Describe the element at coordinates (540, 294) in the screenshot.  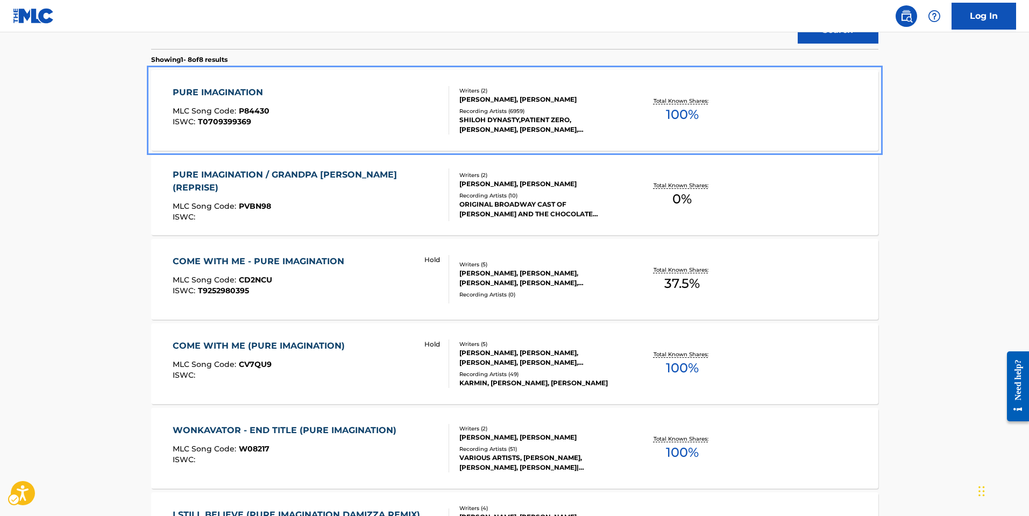
I see `div: Recording Artists ( 0 )` at that location.